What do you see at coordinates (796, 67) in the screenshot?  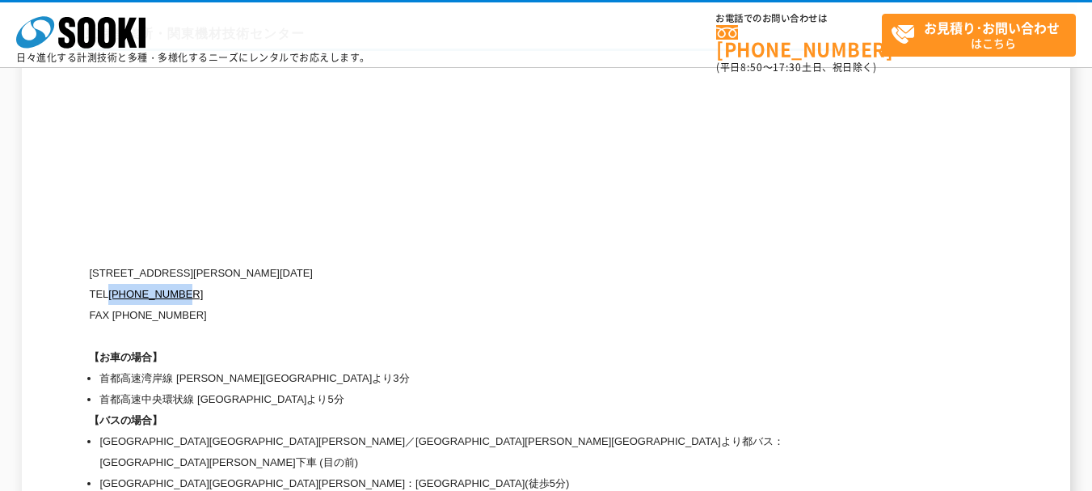 I see `span: (平日 ～ 土日、祝日除く)` at bounding box center [796, 67].